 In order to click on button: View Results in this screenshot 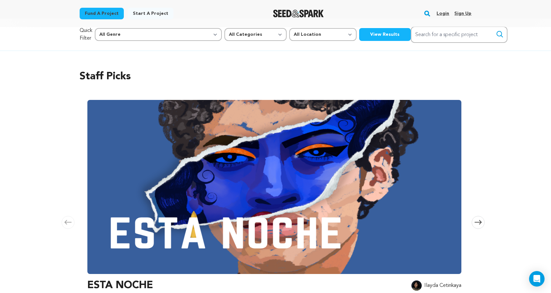, I will do `click(385, 34)`.